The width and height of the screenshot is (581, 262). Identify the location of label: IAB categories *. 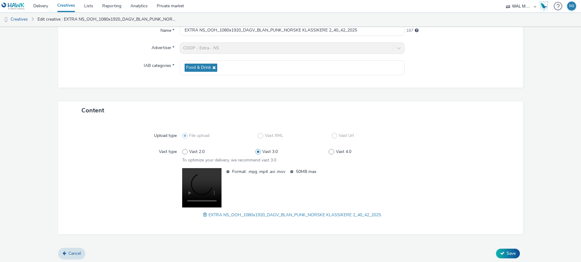
(159, 64).